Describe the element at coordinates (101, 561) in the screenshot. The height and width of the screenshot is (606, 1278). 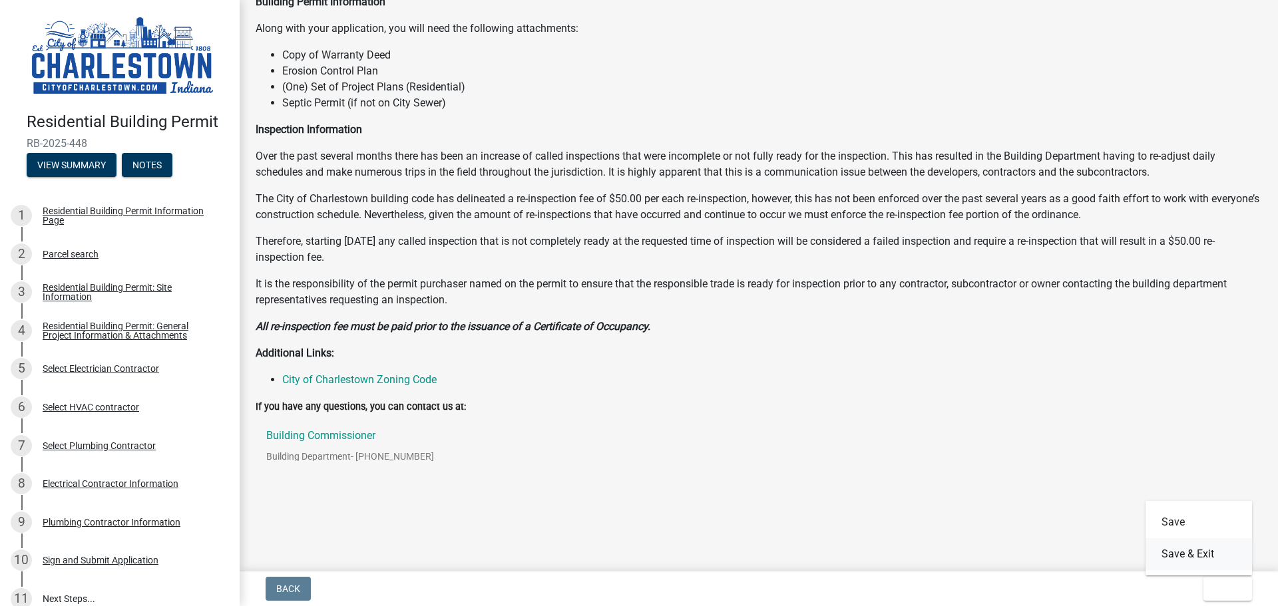
I see `div: Sign and Submit Application` at that location.